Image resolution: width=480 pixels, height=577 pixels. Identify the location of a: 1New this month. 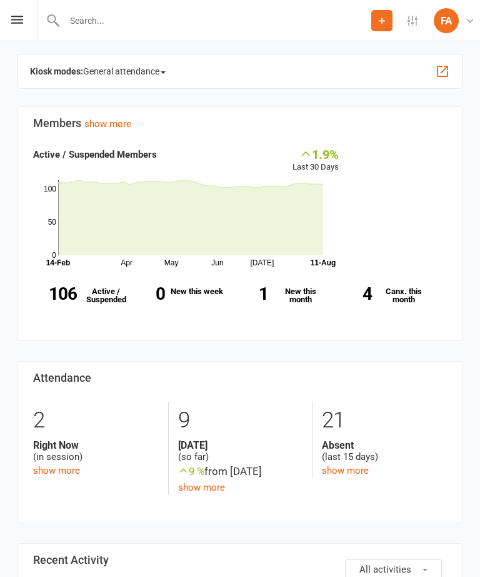
(277, 295).